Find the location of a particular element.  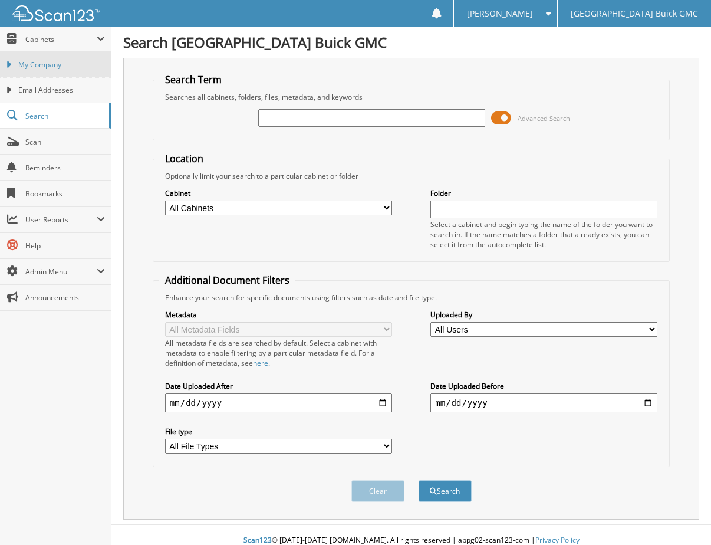

span: Search is located at coordinates (64, 116).